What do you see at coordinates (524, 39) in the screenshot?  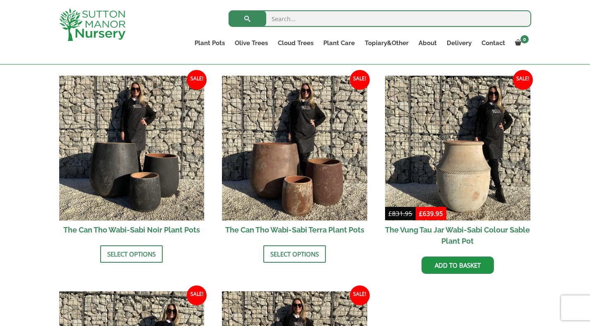 I see `span: 0` at bounding box center [524, 39].